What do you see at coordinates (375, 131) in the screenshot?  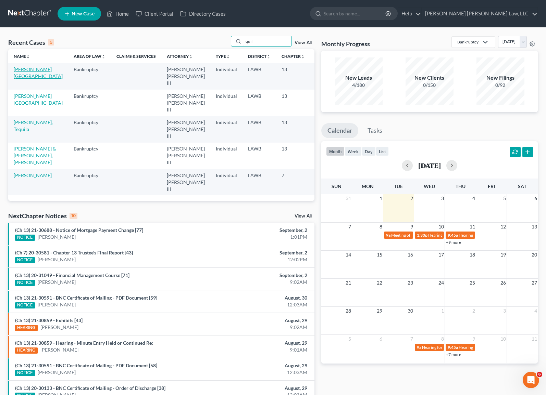 I see `a: Tasks` at bounding box center [375, 131].